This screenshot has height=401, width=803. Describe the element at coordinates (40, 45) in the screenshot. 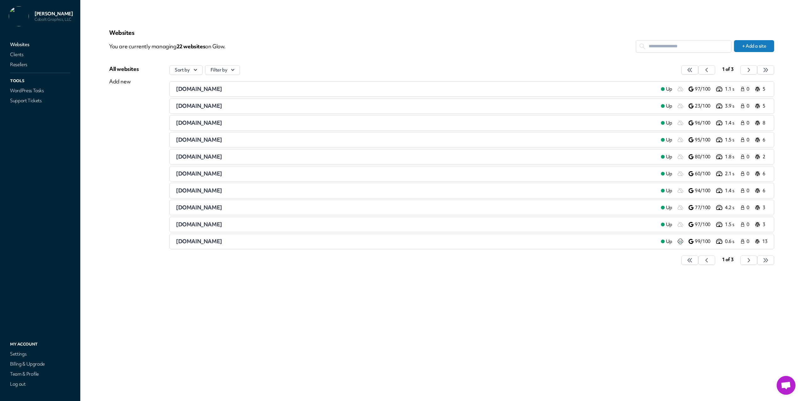

I see `a: Websites` at that location.